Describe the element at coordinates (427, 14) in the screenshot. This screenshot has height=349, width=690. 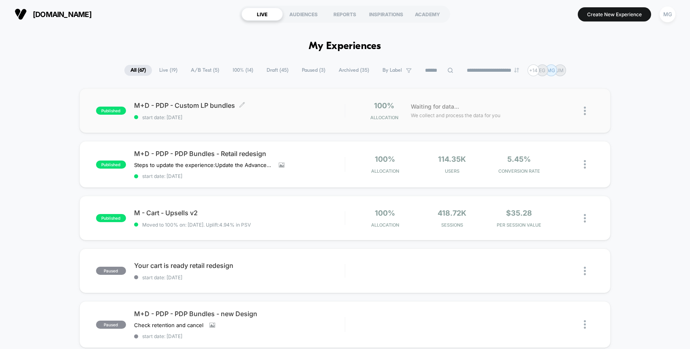
I see `div: ACADEMY` at that location.